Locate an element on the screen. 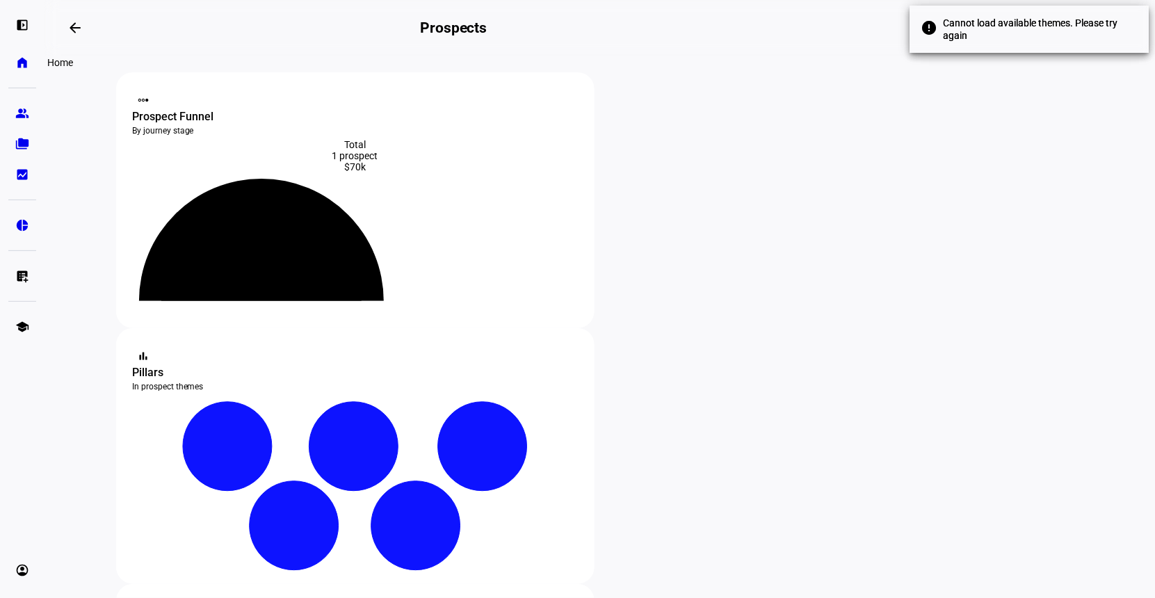 The width and height of the screenshot is (1155, 598). a: pie_chart is located at coordinates (22, 225).